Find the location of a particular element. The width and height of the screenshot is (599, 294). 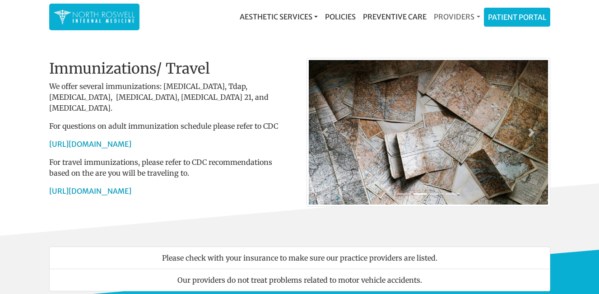

a: Aesthetic Services is located at coordinates (279, 17).